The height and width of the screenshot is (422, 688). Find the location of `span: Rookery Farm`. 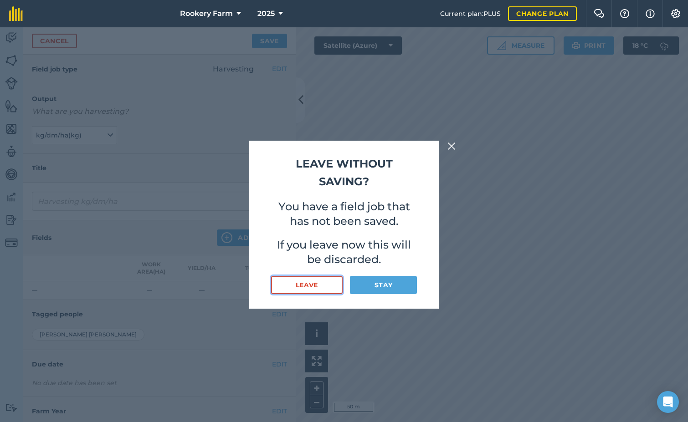

span: Rookery Farm is located at coordinates (206, 14).